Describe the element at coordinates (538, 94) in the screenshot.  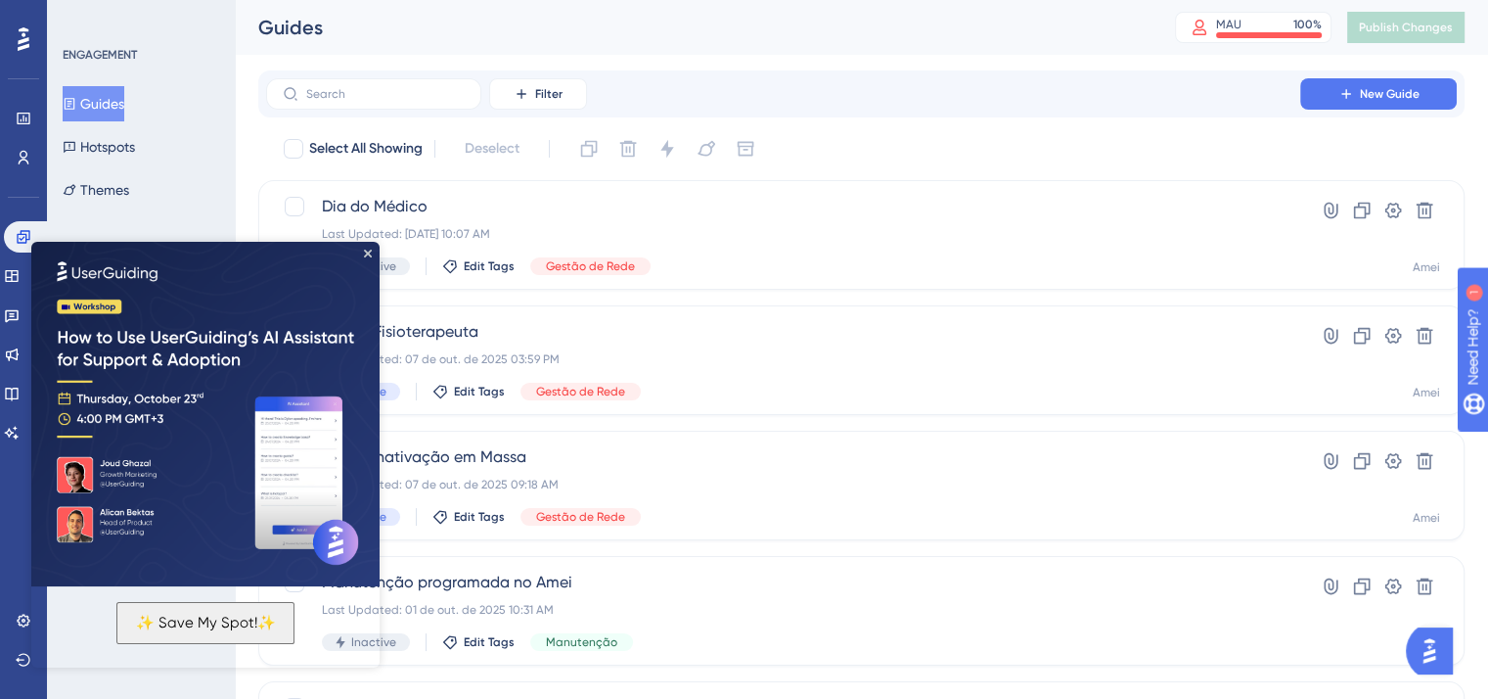
I see `button: Filter` at that location.